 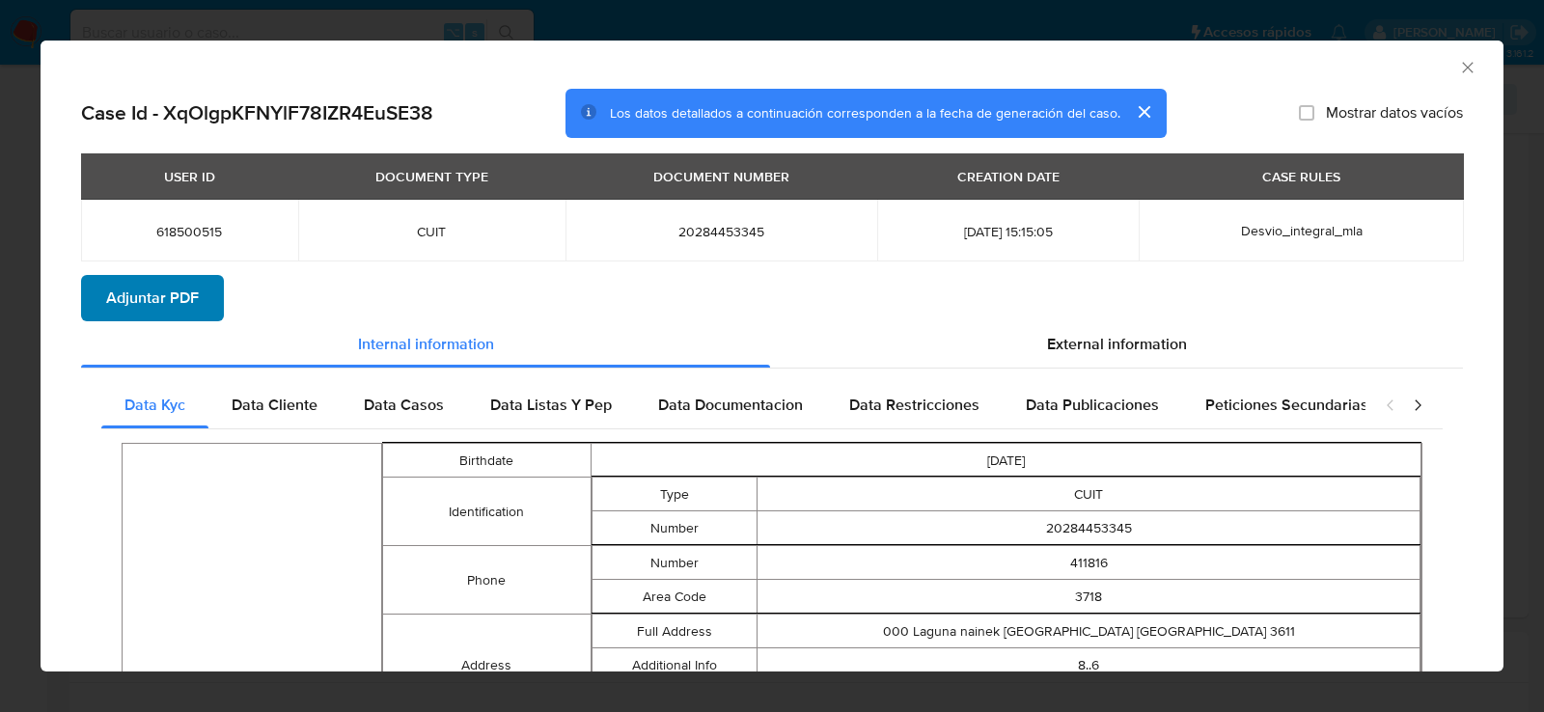 What do you see at coordinates (1093, 404) in the screenshot?
I see `span: Data Publicaciones` at bounding box center [1093, 404].